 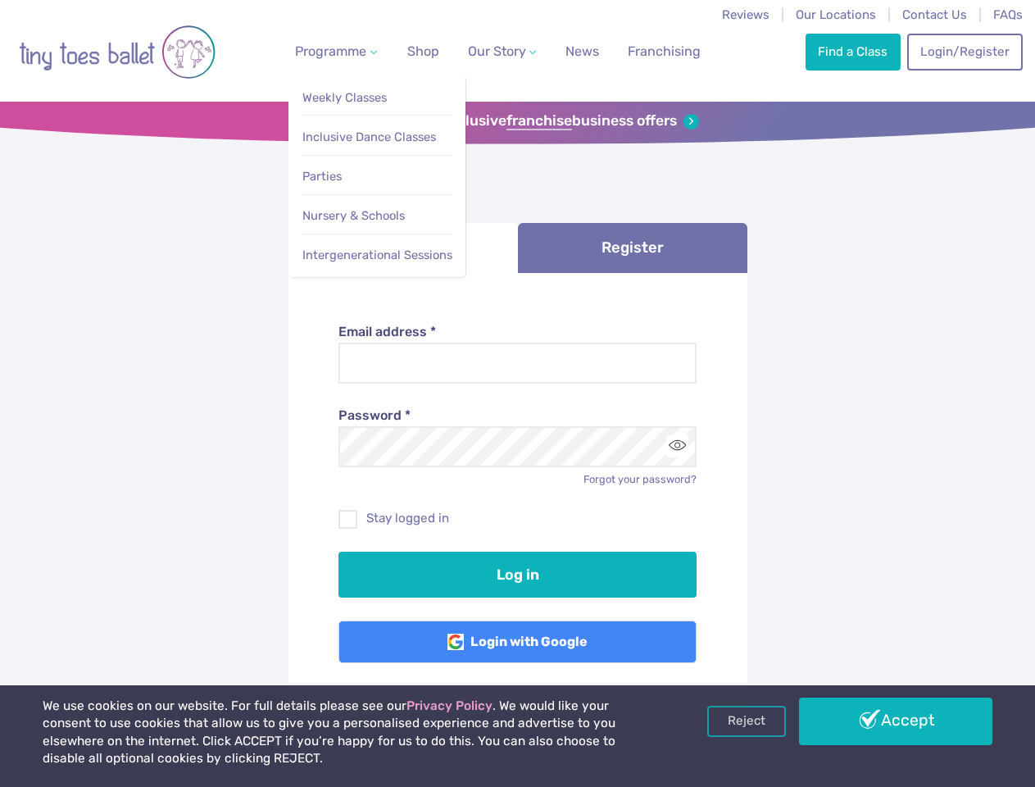 I want to click on span: Our Locations, so click(x=836, y=15).